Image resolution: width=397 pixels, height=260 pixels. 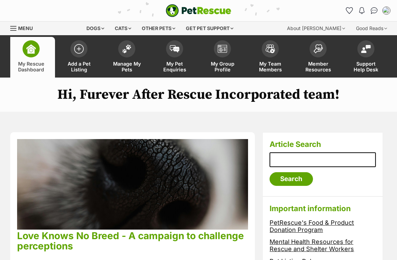 What do you see at coordinates (311, 245) in the screenshot?
I see `a: Mental Health Resources for Rescue and Shelter Workers` at bounding box center [311, 245].